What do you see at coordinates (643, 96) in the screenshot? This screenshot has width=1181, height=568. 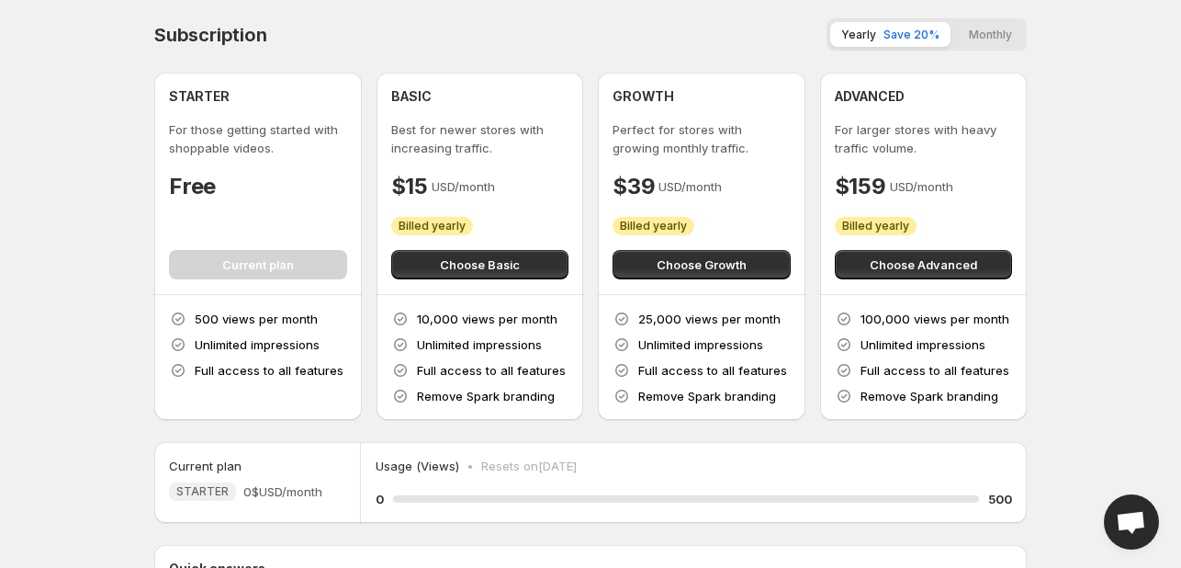 I see `h4: GROWTH` at bounding box center [643, 96].